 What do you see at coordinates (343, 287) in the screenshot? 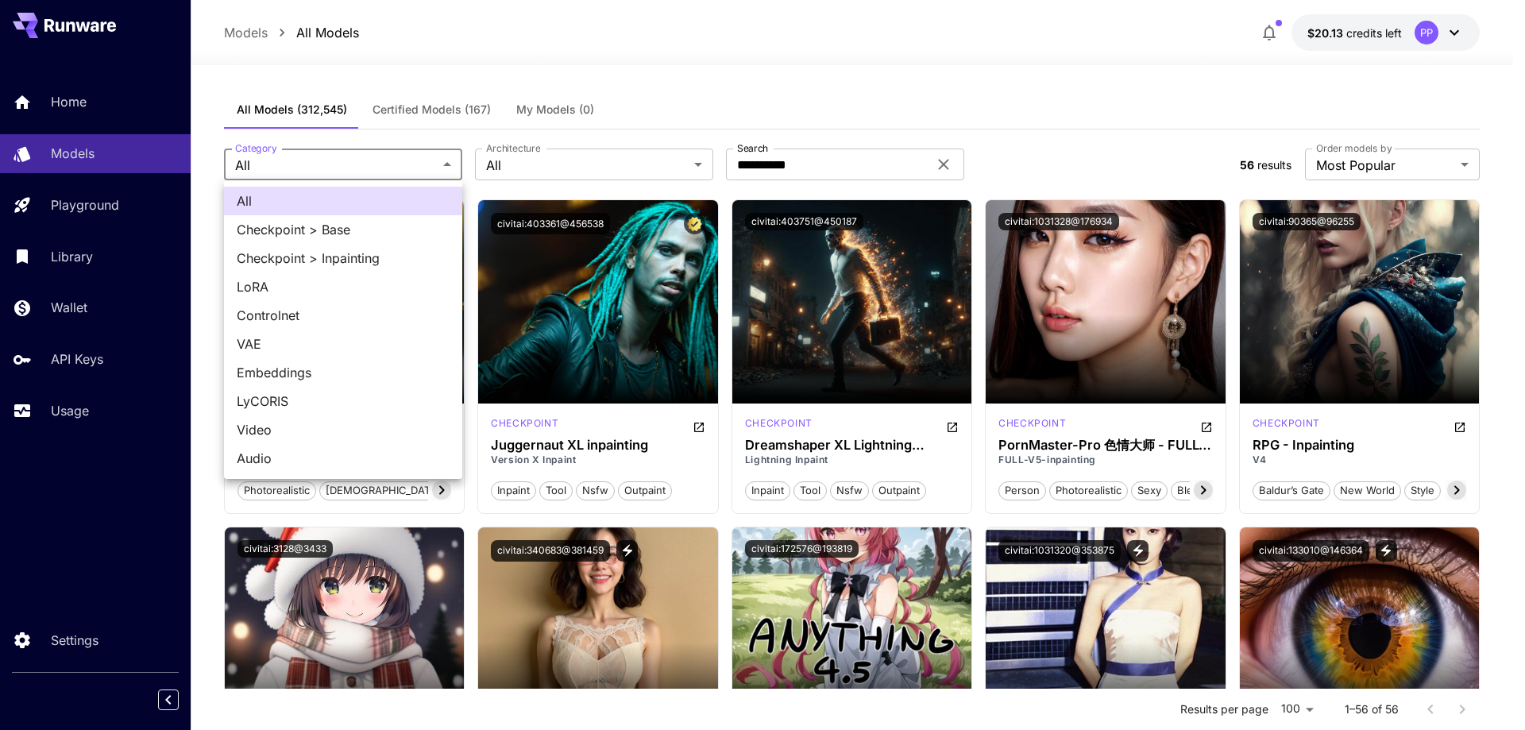
I see `span: LoRA` at bounding box center [343, 287].